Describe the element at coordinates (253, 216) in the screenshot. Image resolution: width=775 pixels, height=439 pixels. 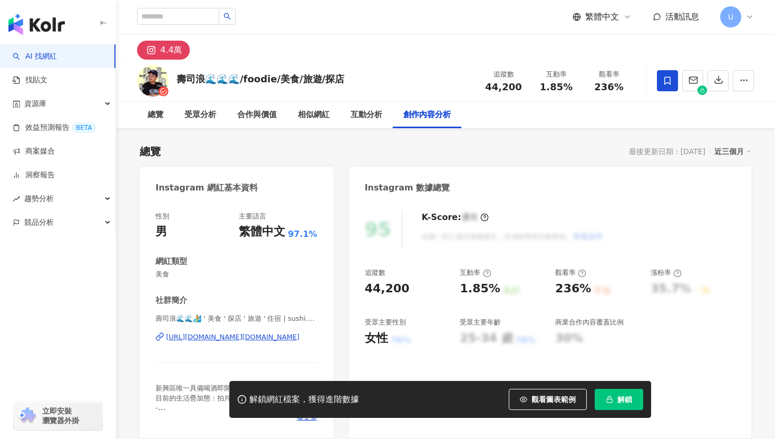
I see `div: 主要語言` at that location.